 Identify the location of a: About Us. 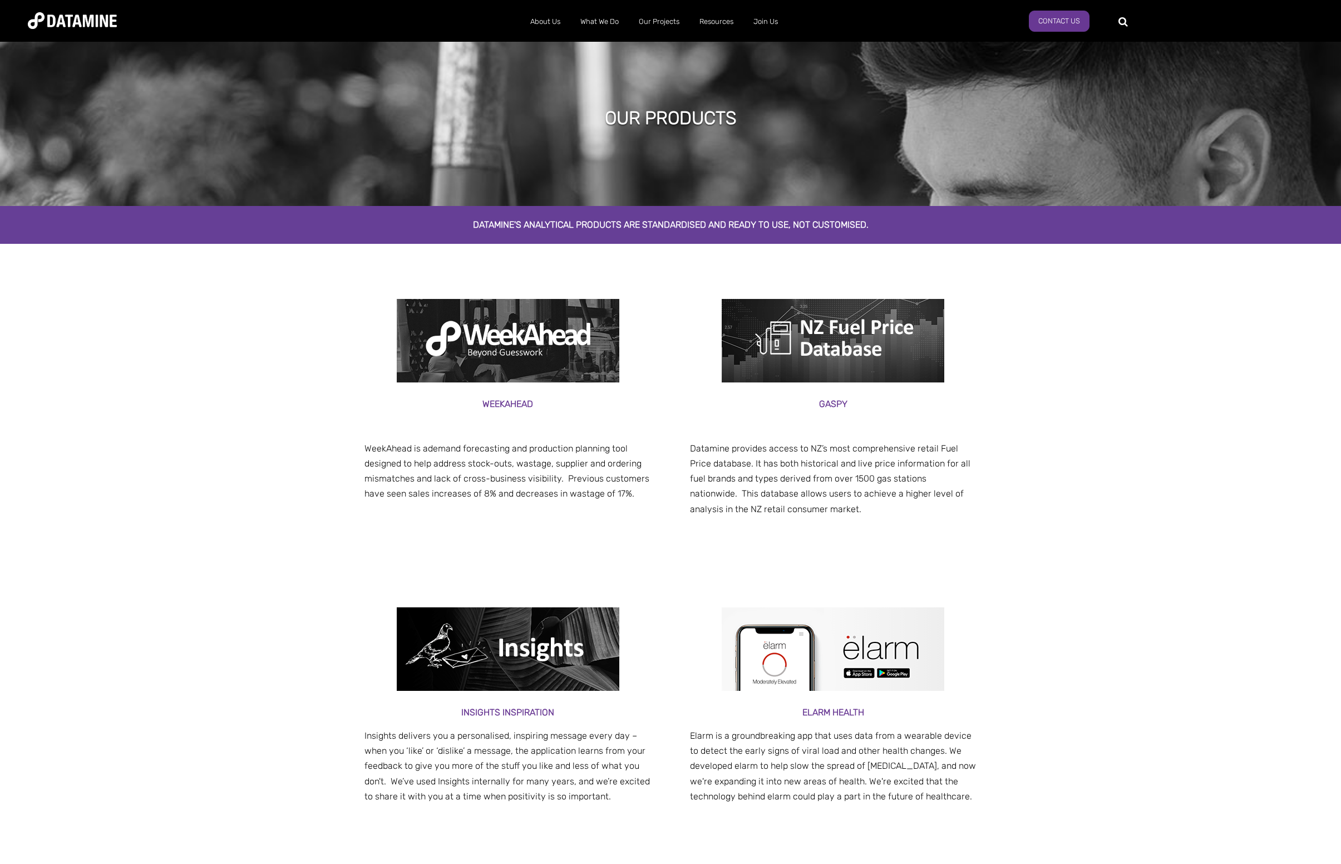
(545, 22).